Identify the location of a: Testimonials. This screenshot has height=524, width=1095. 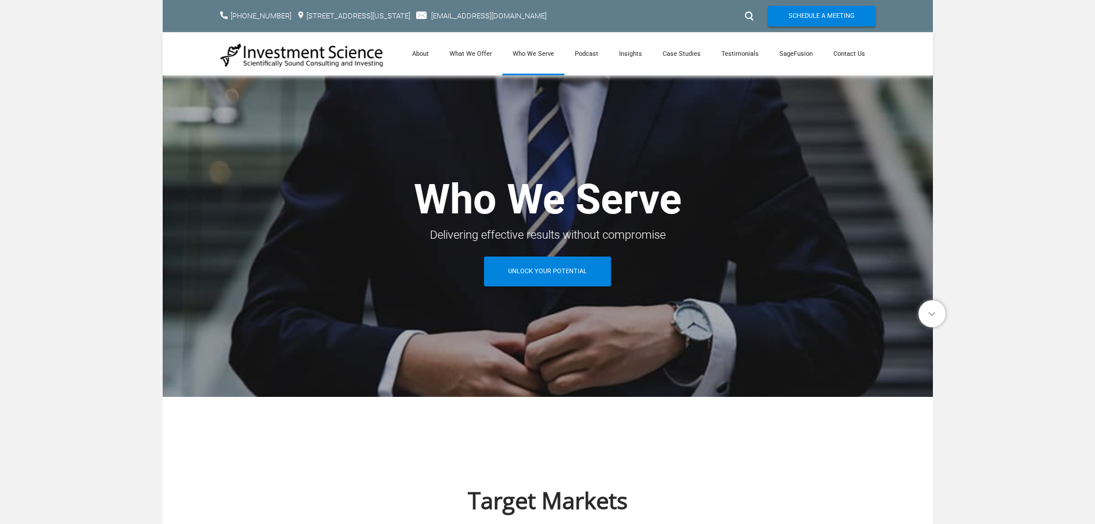
(740, 53).